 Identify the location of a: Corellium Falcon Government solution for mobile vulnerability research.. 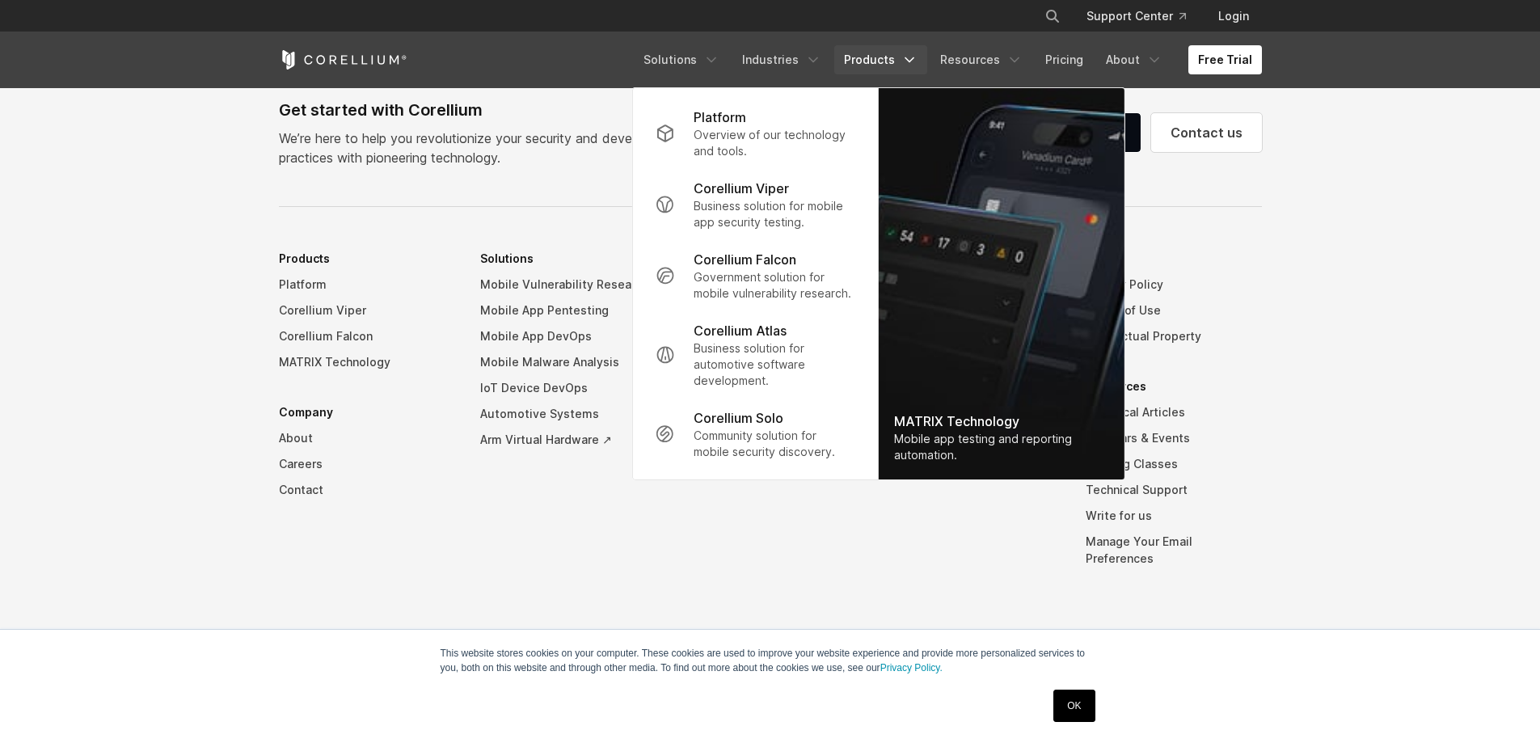
(754, 276).